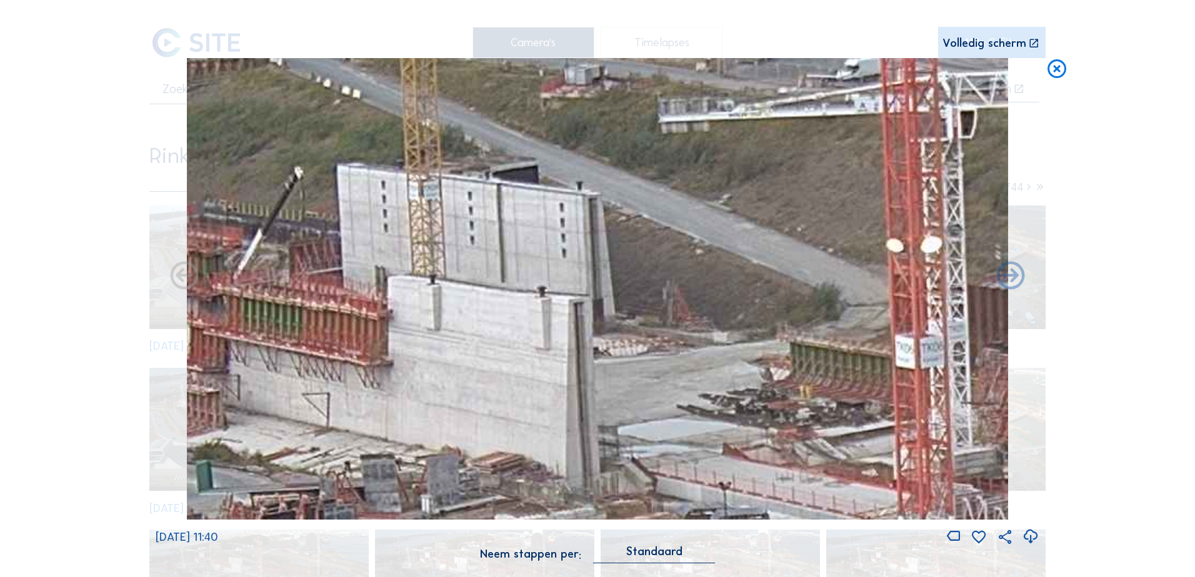 This screenshot has width=1195, height=577. I want to click on img: Image, so click(597, 289).